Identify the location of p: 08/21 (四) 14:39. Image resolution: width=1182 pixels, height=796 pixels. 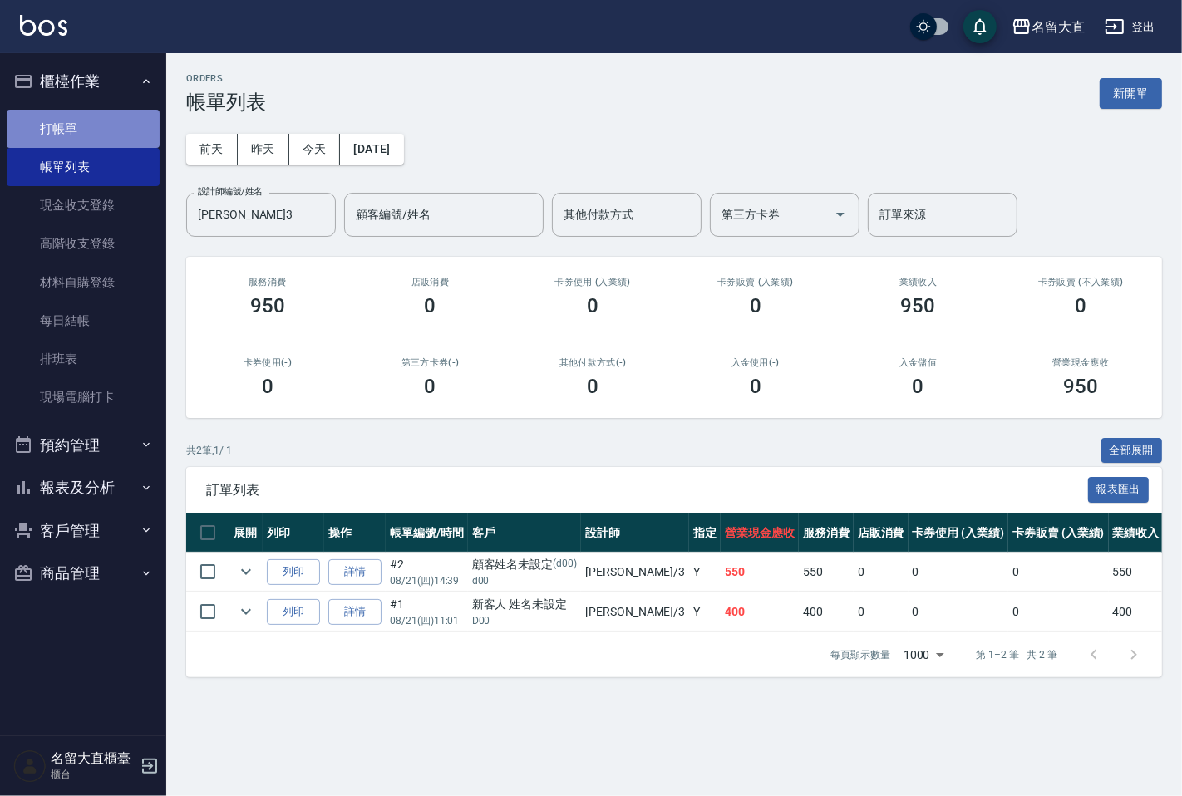
(426, 581).